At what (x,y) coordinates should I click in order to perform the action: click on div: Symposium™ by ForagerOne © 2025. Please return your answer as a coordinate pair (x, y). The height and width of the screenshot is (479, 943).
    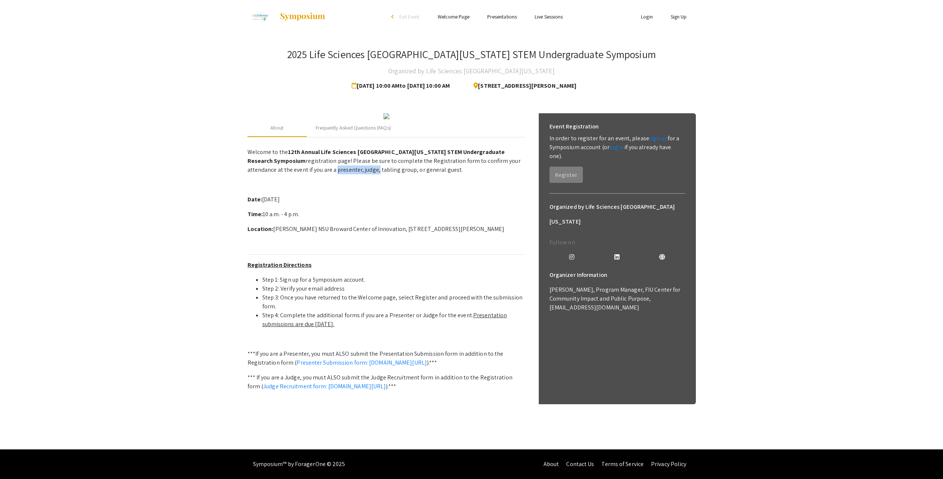
    Looking at the image, I should click on (299, 464).